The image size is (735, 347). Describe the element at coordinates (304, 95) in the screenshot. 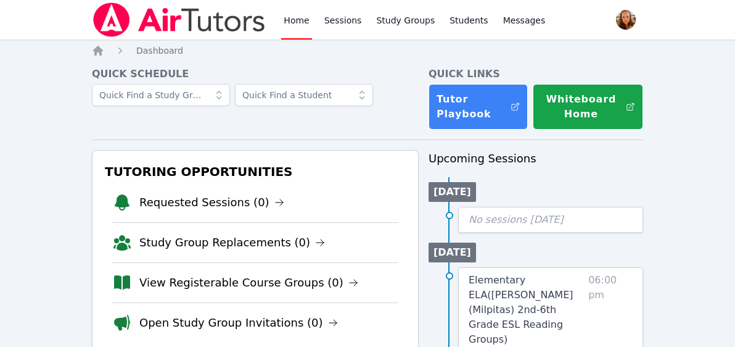

I see `input: Quick Find a Student` at that location.